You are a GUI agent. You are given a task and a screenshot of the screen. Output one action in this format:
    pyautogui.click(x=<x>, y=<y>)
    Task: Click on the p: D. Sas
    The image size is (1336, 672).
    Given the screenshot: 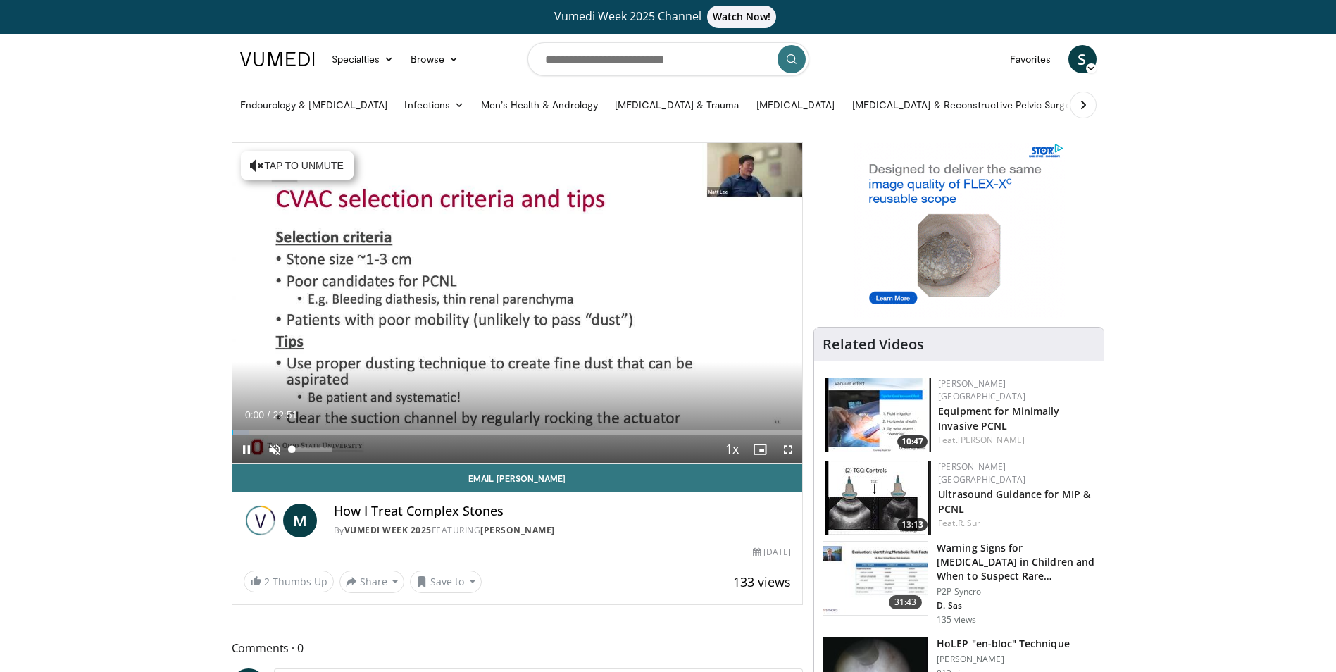 What is the action you would take?
    pyautogui.click(x=1015, y=606)
    